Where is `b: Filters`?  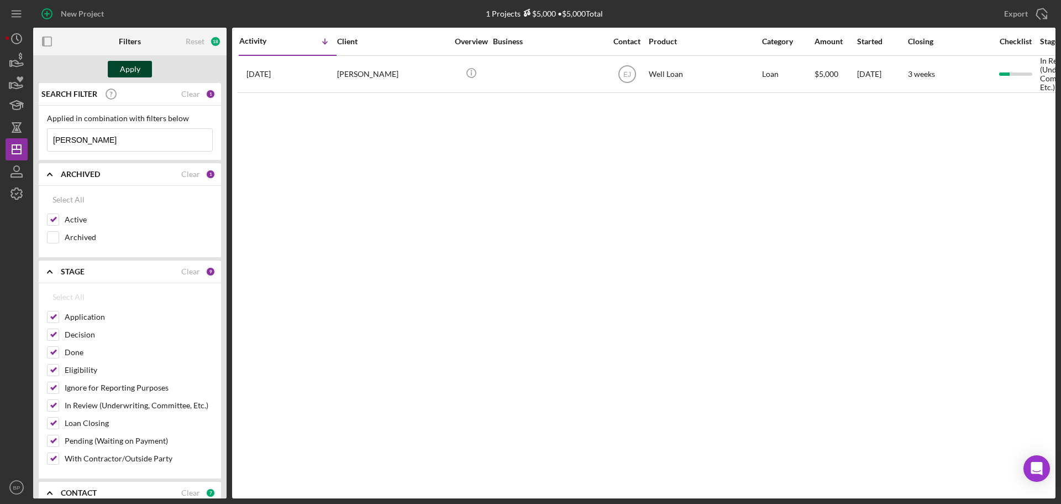
b: Filters is located at coordinates (130, 41).